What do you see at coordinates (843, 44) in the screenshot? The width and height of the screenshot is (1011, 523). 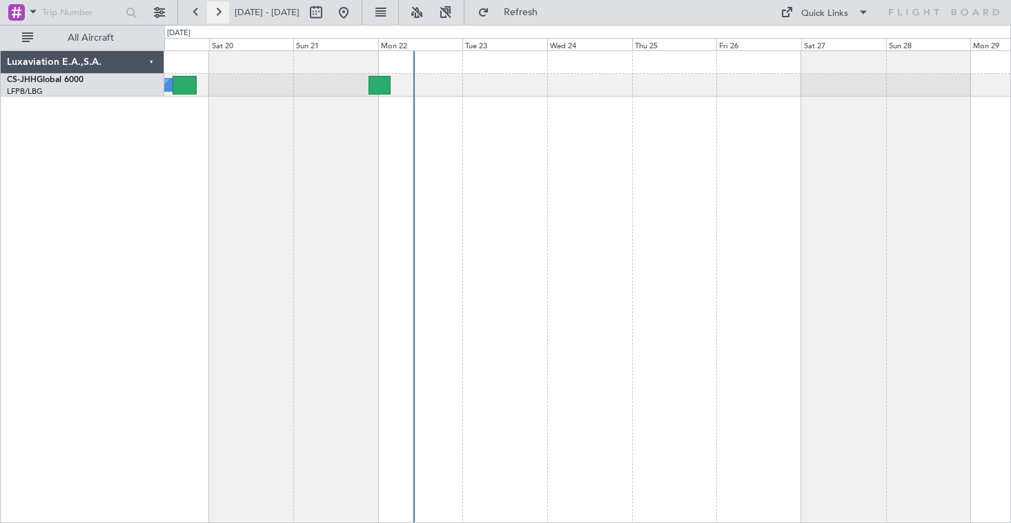 I see `div: Sat 27` at bounding box center [843, 44].